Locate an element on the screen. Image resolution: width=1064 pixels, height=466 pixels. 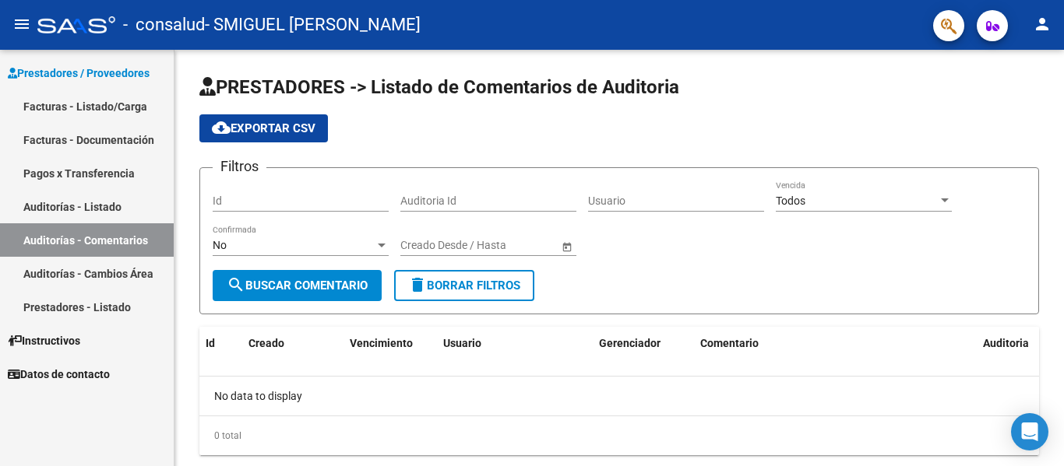
span: Buscar Comentario is located at coordinates (297, 286).